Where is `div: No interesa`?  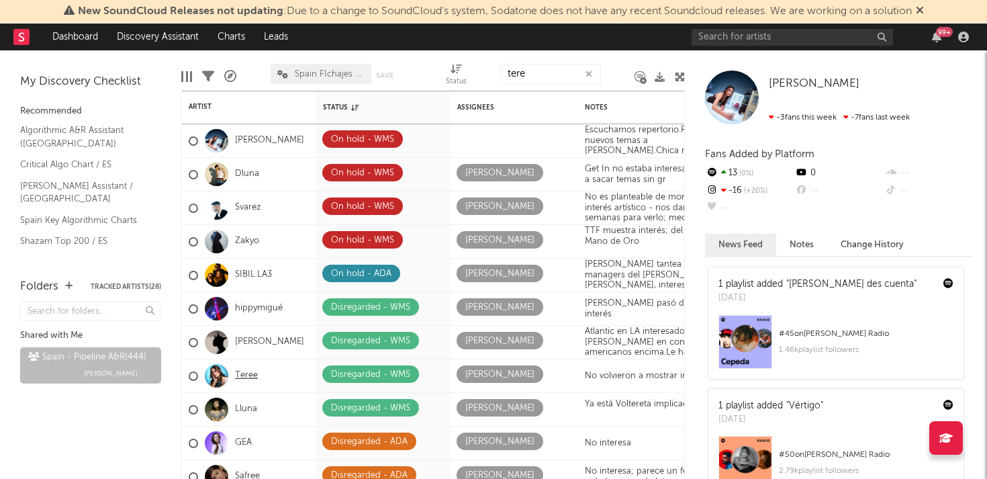 div: No interesa is located at coordinates (608, 443).